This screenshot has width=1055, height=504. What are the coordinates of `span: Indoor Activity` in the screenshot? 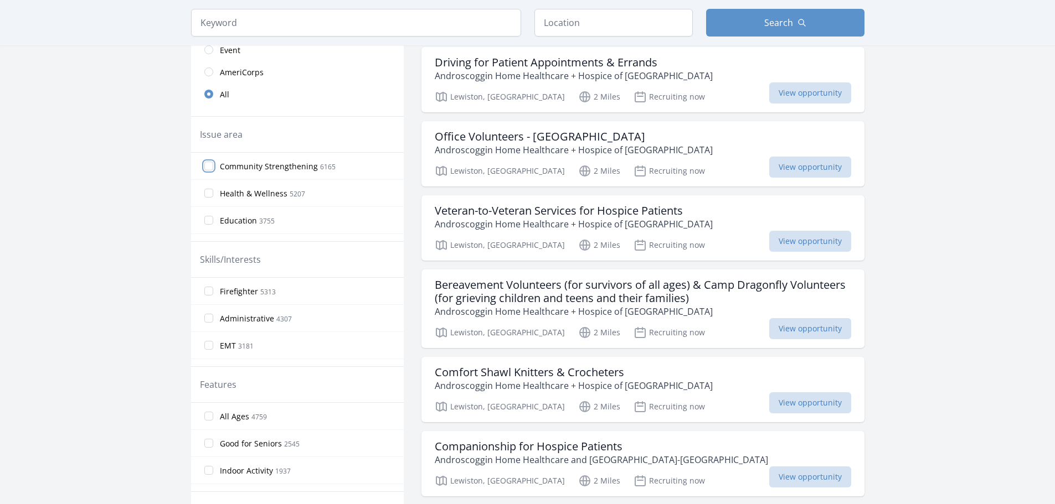 It's located at (246, 471).